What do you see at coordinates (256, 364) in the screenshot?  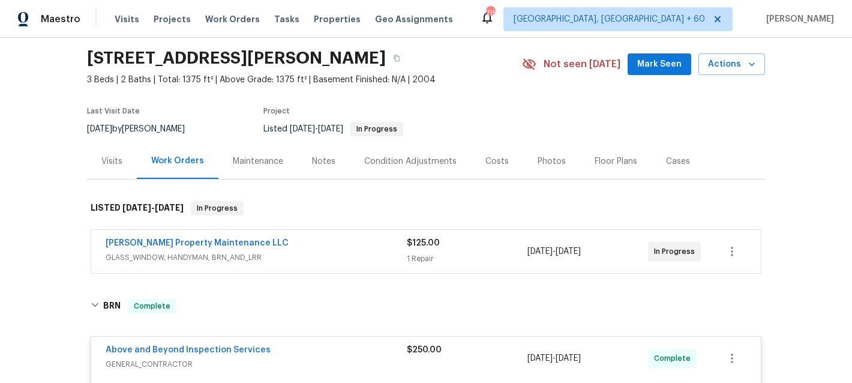 I see `span: GENERAL_CONTRACTOR` at bounding box center [256, 364].